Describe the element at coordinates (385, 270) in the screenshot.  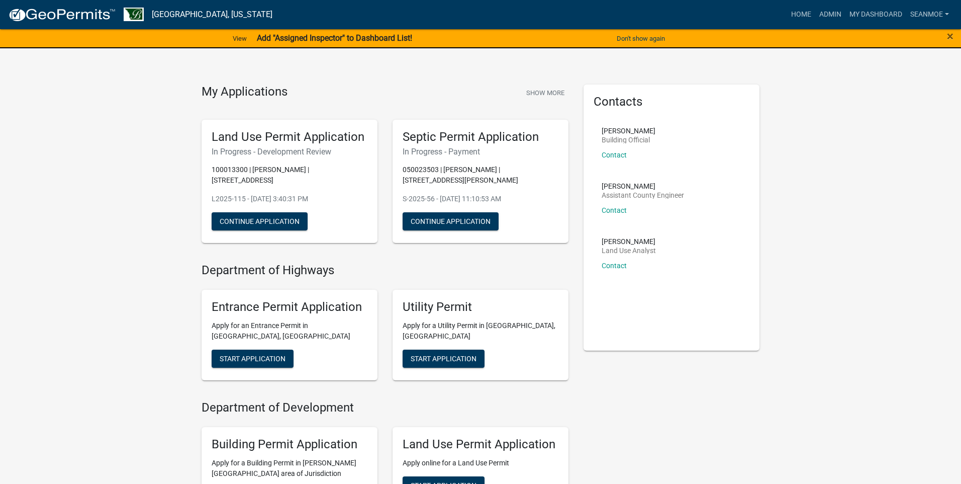
I see `h4: Department of Highways` at that location.